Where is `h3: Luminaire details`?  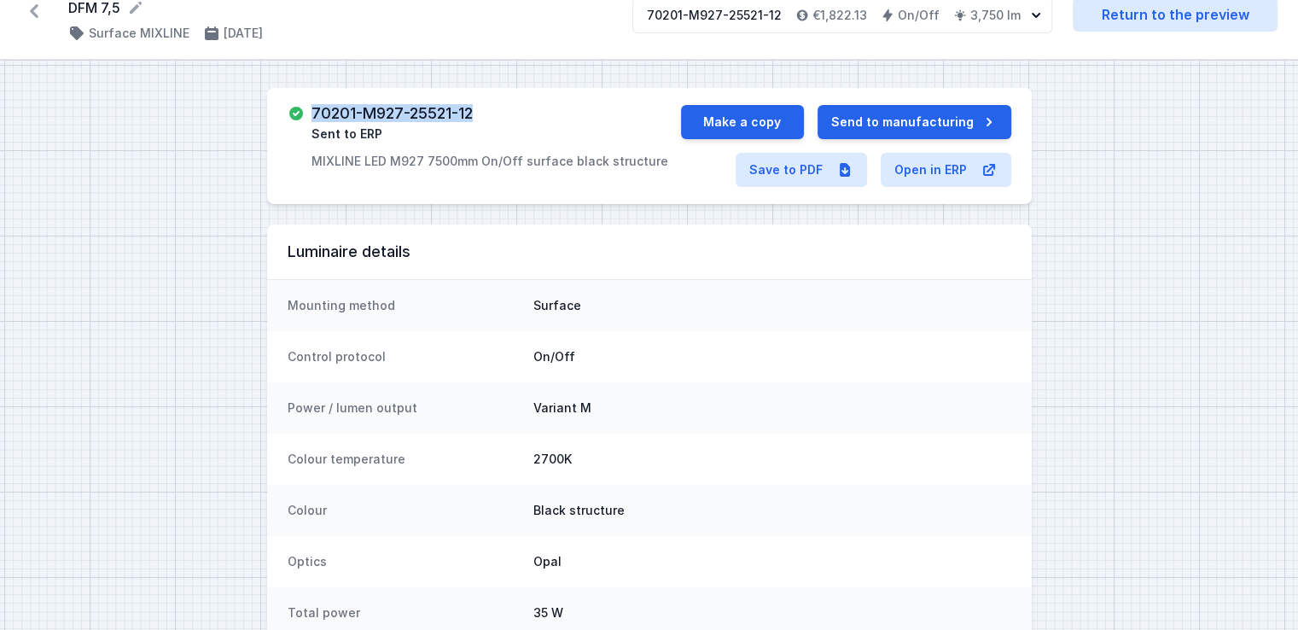 h3: Luminaire details is located at coordinates (649, 252).